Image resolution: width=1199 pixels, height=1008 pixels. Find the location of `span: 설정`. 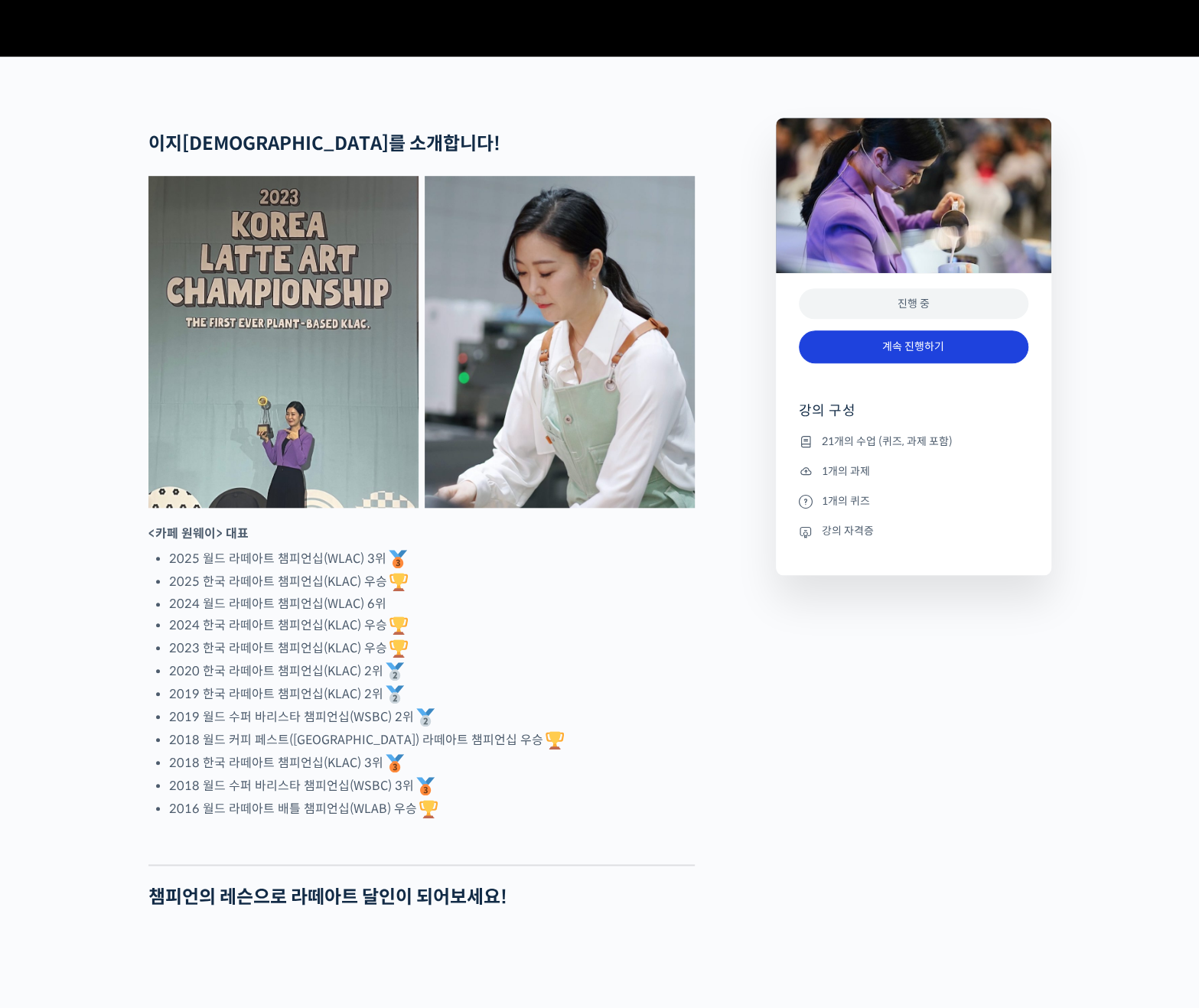

span: 설정 is located at coordinates (246, 514).